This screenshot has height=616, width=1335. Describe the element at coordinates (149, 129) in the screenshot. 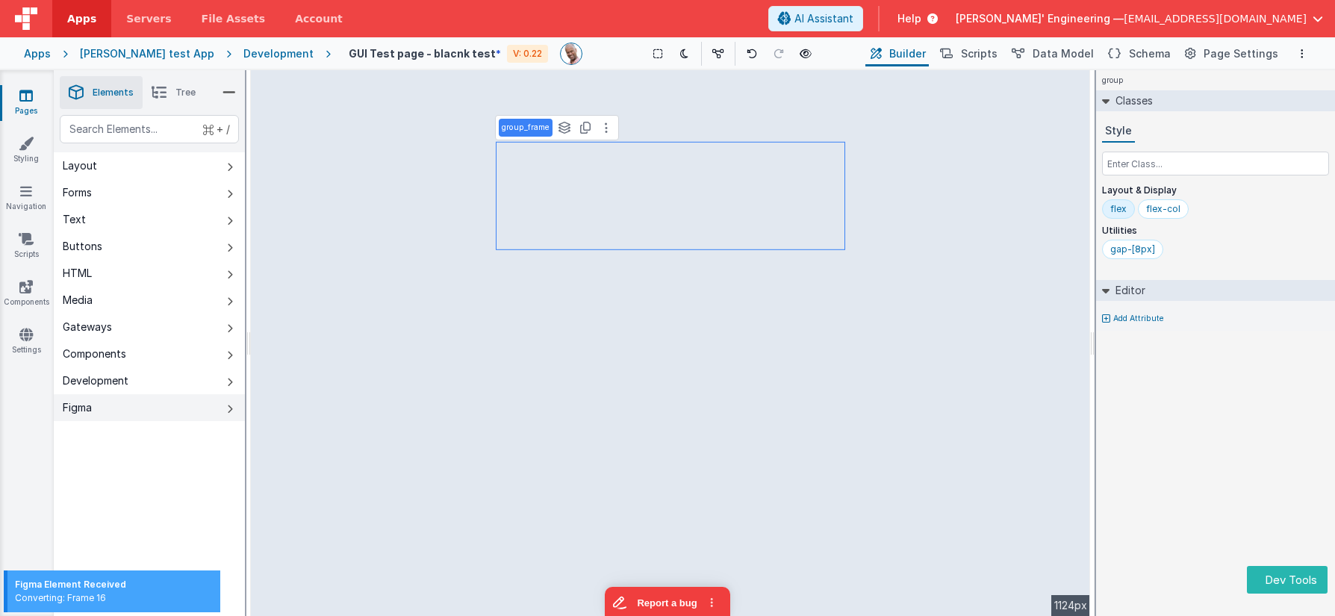

I see `input: Search Elements...` at that location.